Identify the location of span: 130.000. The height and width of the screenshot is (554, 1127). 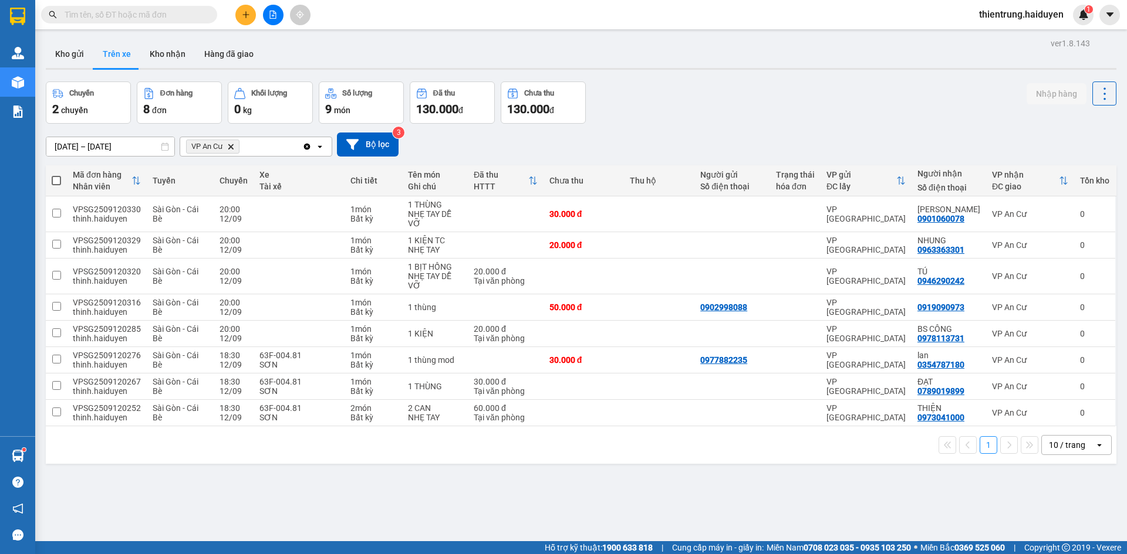
(528, 109).